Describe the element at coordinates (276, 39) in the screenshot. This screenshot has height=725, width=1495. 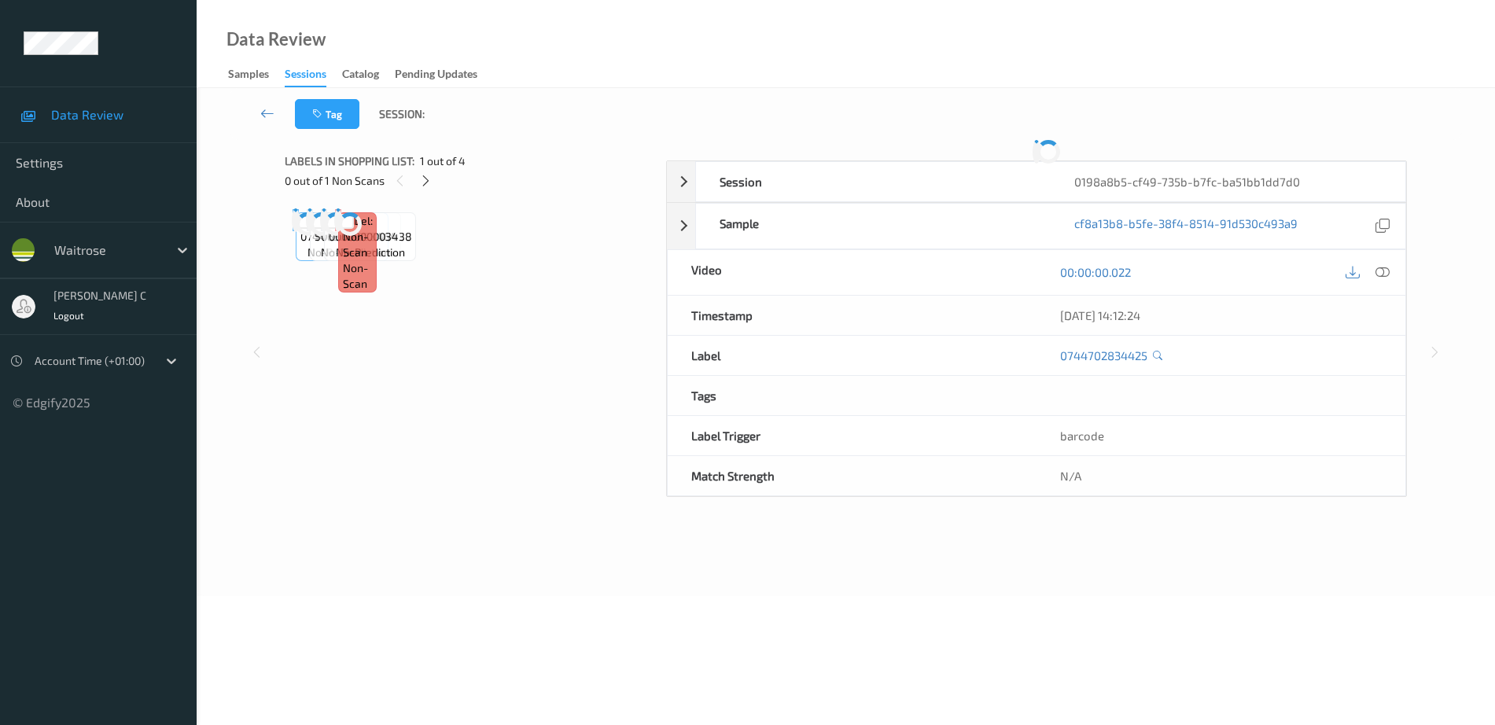
I see `div: Data Review` at that location.